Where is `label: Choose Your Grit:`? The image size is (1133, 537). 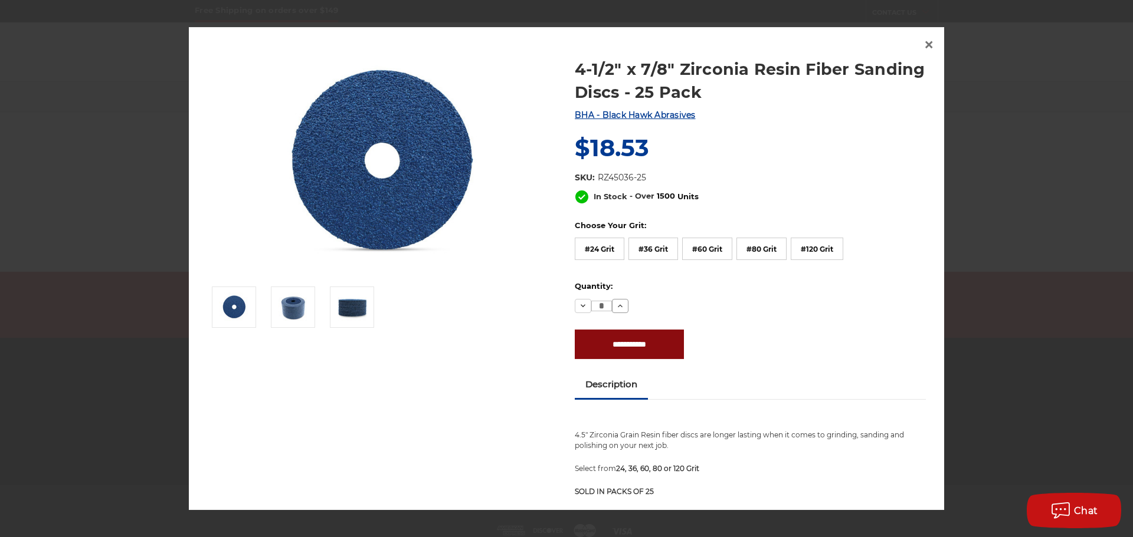 label: Choose Your Grit: is located at coordinates (750, 226).